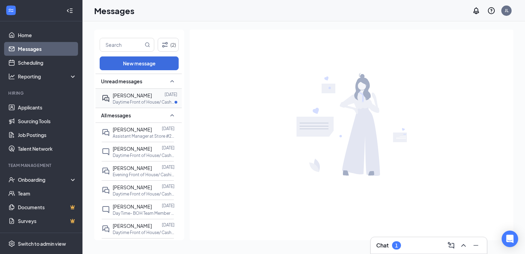  I want to click on svg: Collapse, so click(70, 11).